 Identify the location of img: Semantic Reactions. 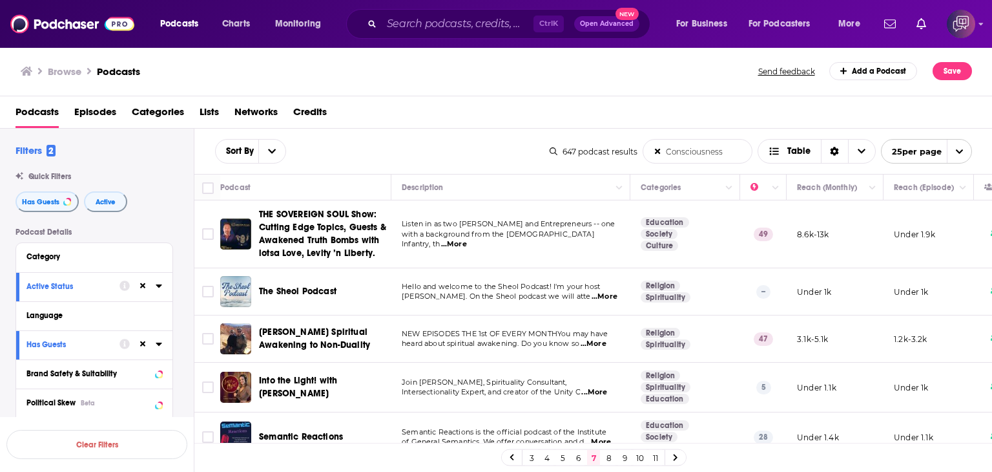
(236, 437).